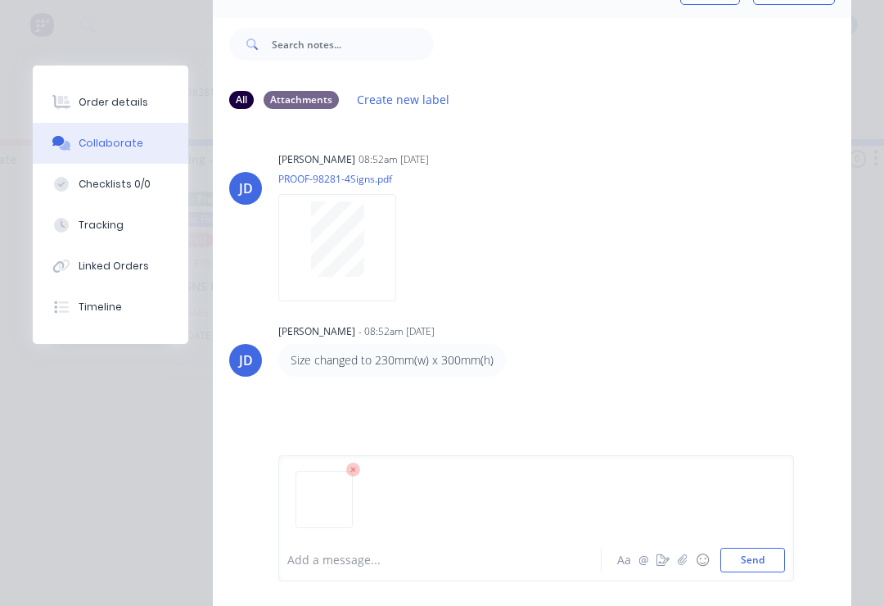  Describe the element at coordinates (346, 179) in the screenshot. I see `p: PROOF-98281-4Signs.pdf` at that location.